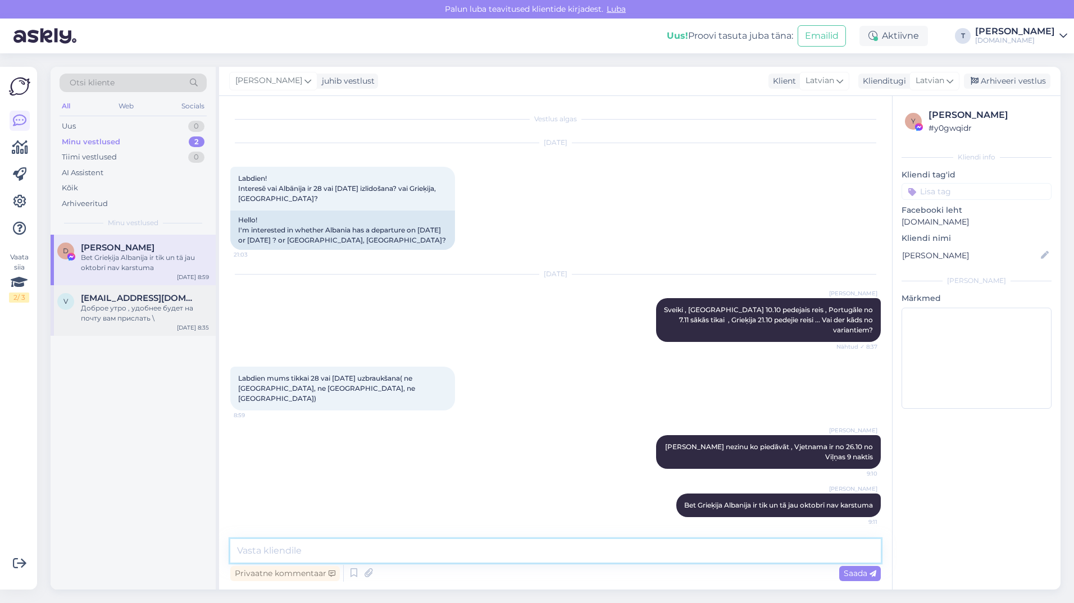 The image size is (1074, 603). Describe the element at coordinates (89, 157) in the screenshot. I see `div: Tiimi vestlused` at that location.